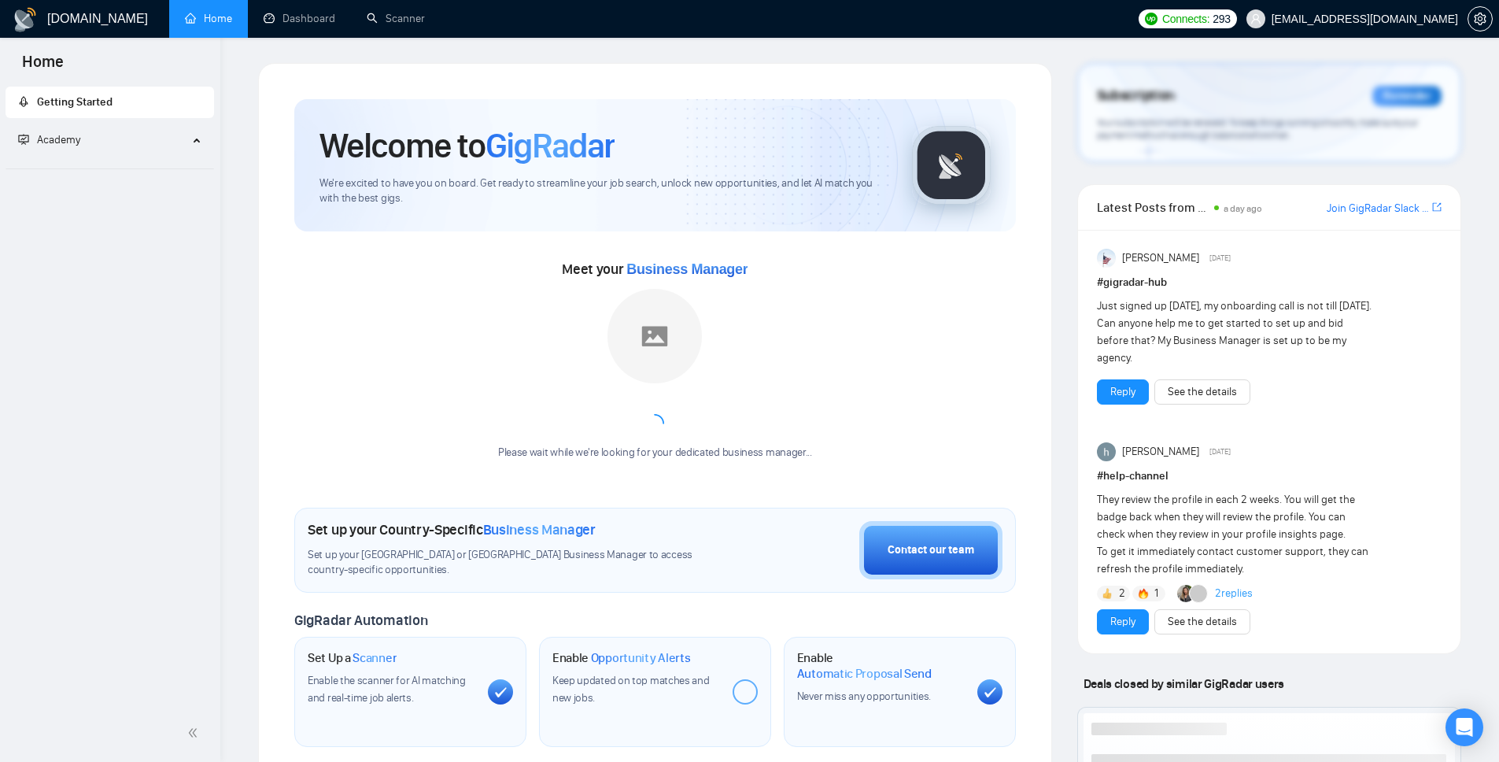  Describe the element at coordinates (864, 696) in the screenshot. I see `span: Never miss any opportunities.` at that location.